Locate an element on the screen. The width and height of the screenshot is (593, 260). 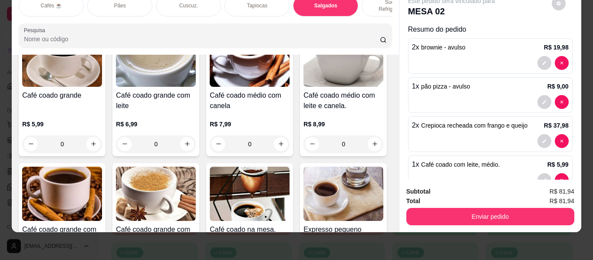
p: MESA 02 is located at coordinates (452, 11).